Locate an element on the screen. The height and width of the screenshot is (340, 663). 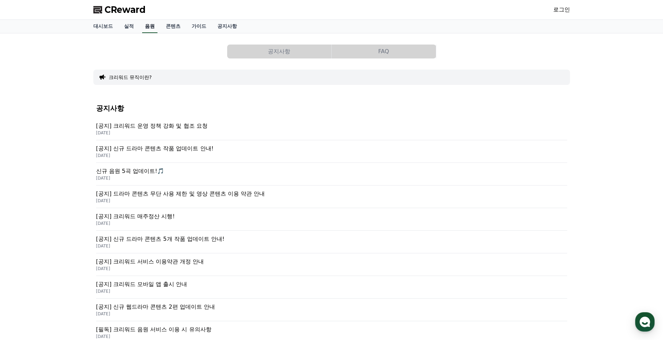
a: 홈 is located at coordinates (24, 230).